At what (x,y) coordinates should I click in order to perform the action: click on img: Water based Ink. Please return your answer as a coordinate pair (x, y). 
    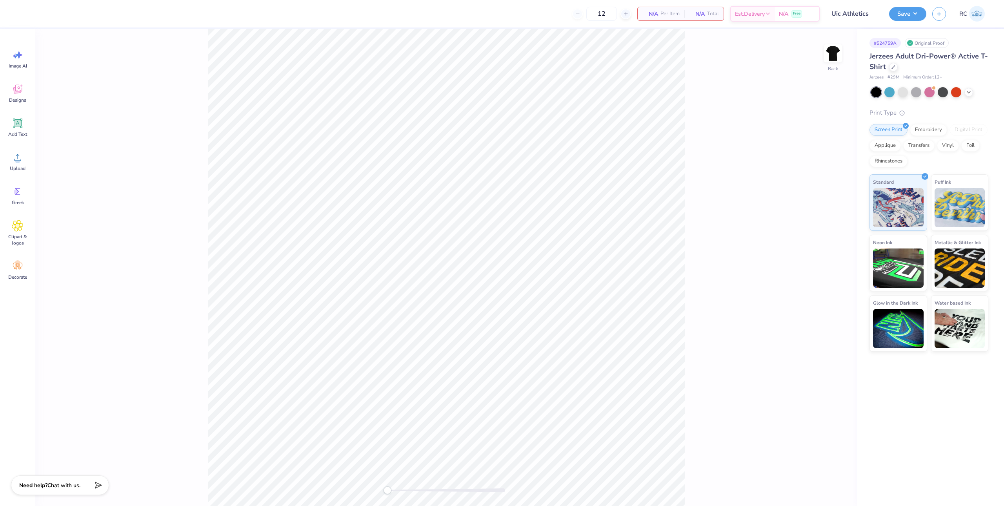
    Looking at the image, I should click on (960, 328).